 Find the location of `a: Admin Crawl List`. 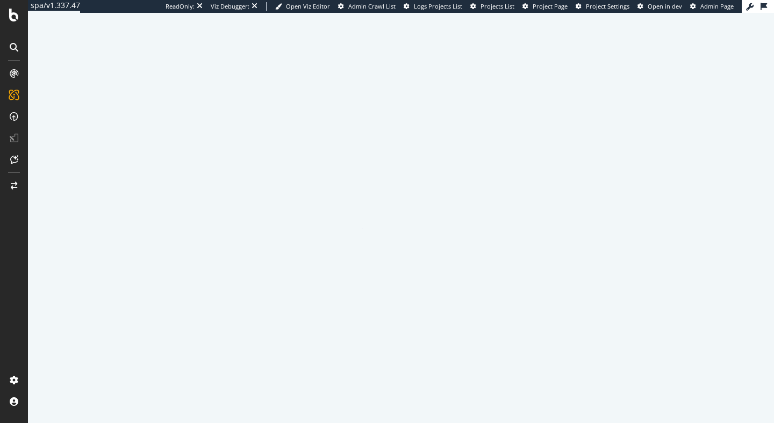

a: Admin Crawl List is located at coordinates (366, 6).